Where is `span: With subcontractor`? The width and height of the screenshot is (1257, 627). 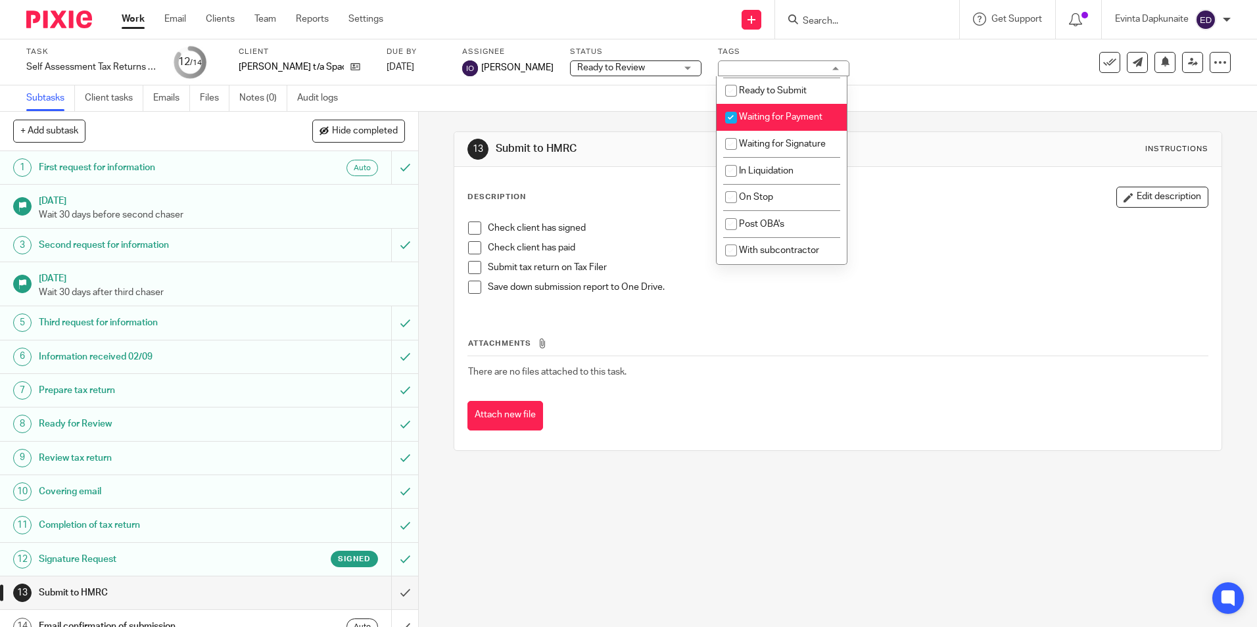
span: With subcontractor is located at coordinates (779, 250).